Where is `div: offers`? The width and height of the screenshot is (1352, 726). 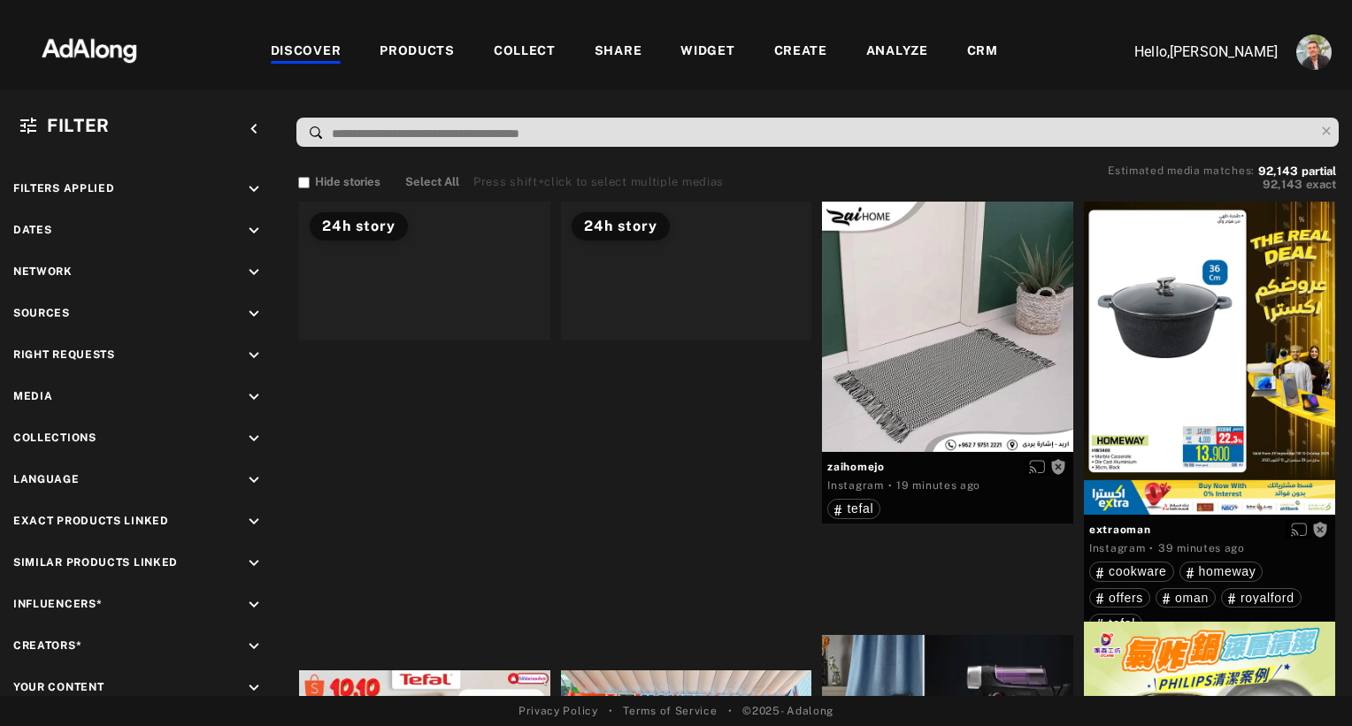
div: offers is located at coordinates (1119, 598).